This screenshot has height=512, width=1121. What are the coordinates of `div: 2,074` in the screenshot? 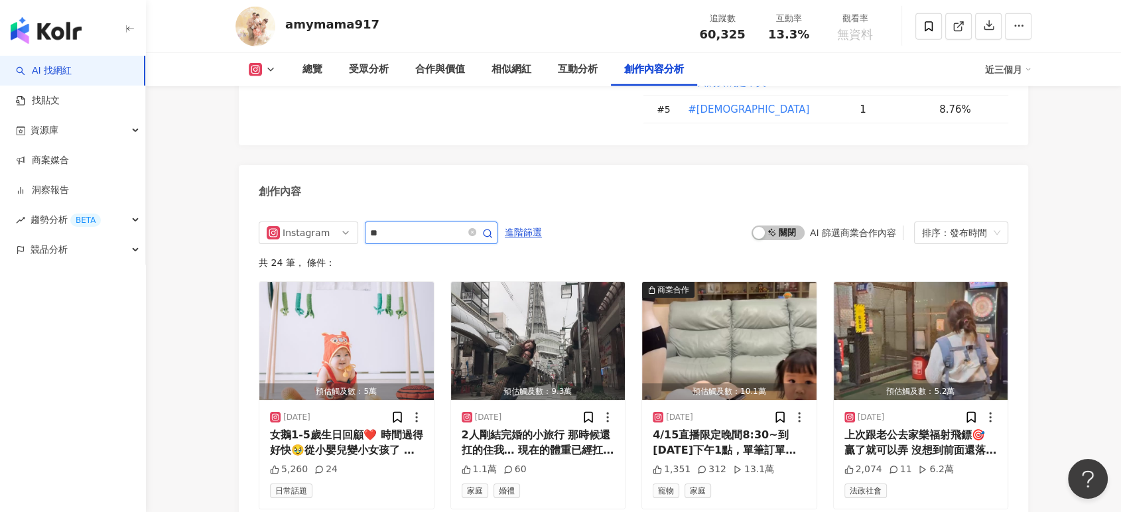 It's located at (863, 470).